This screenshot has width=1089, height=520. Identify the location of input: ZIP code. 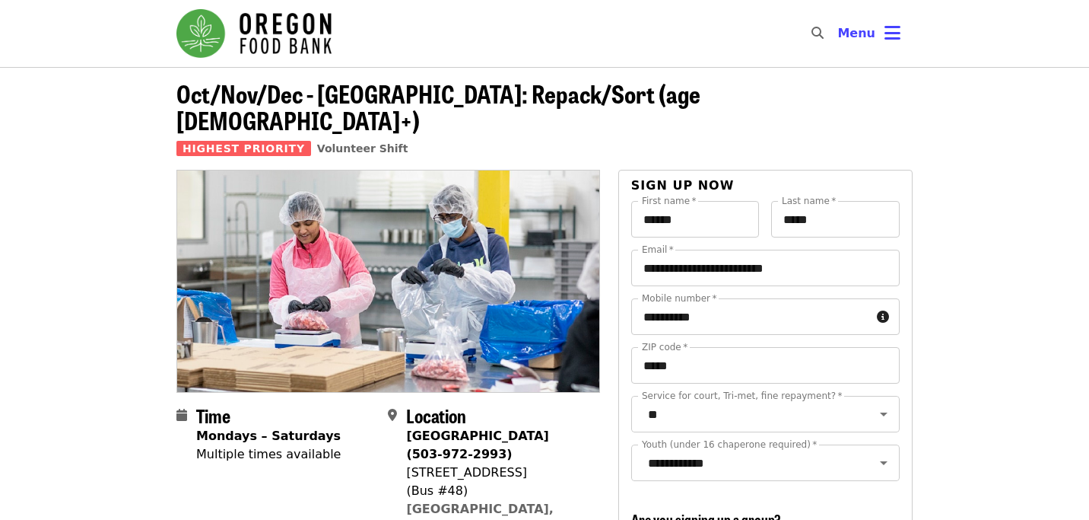
(765, 365).